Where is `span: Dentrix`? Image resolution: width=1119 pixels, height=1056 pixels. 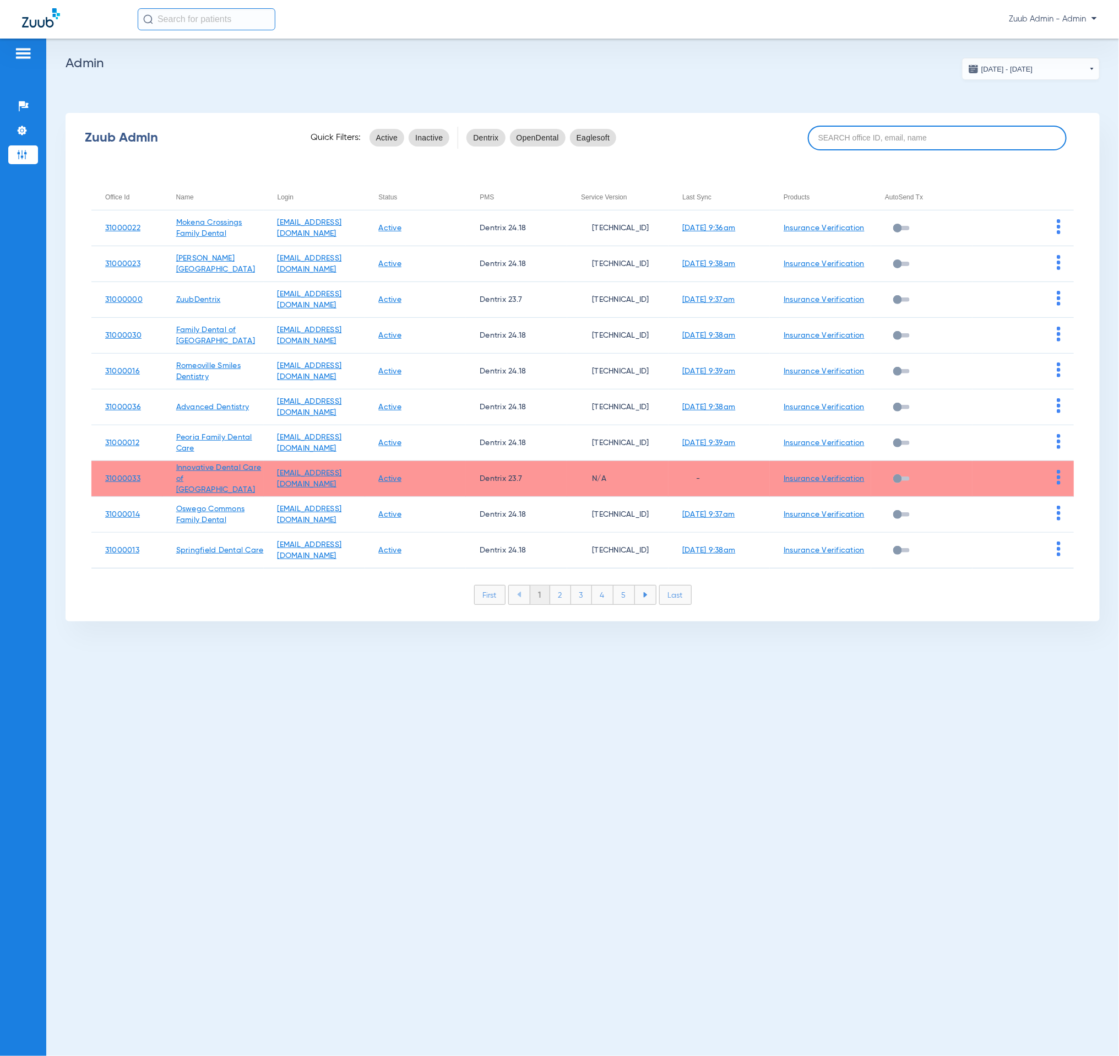 span: Dentrix is located at coordinates (486, 138).